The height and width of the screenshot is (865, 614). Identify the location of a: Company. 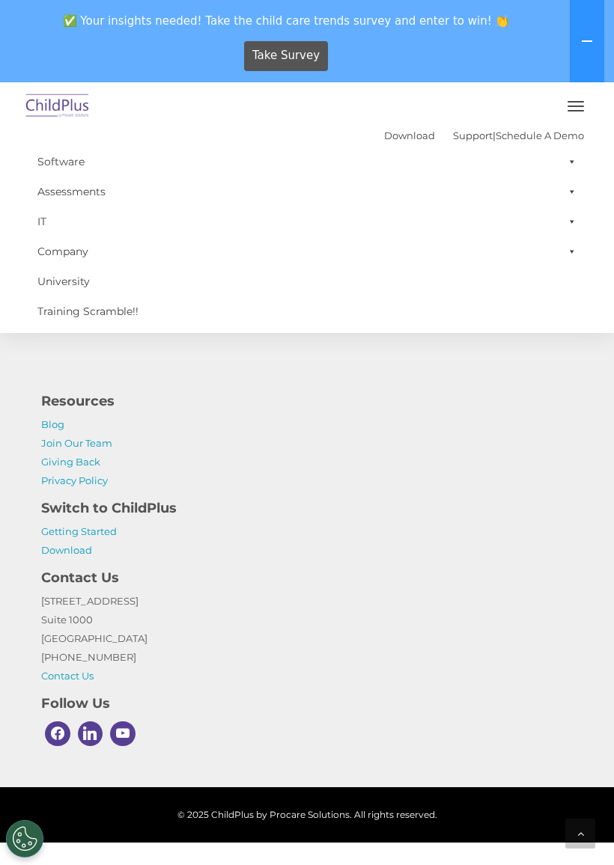
(307, 251).